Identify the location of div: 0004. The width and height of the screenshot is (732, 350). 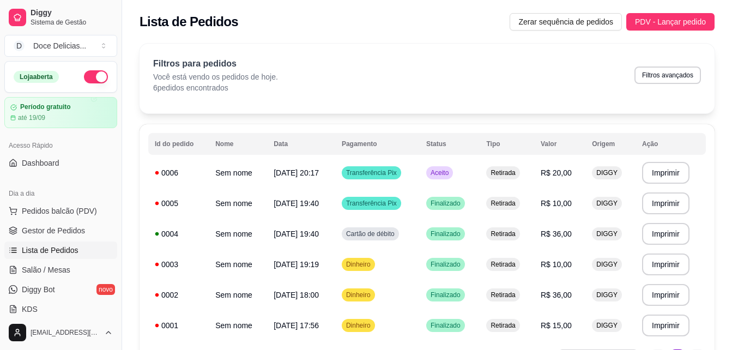
(178, 234).